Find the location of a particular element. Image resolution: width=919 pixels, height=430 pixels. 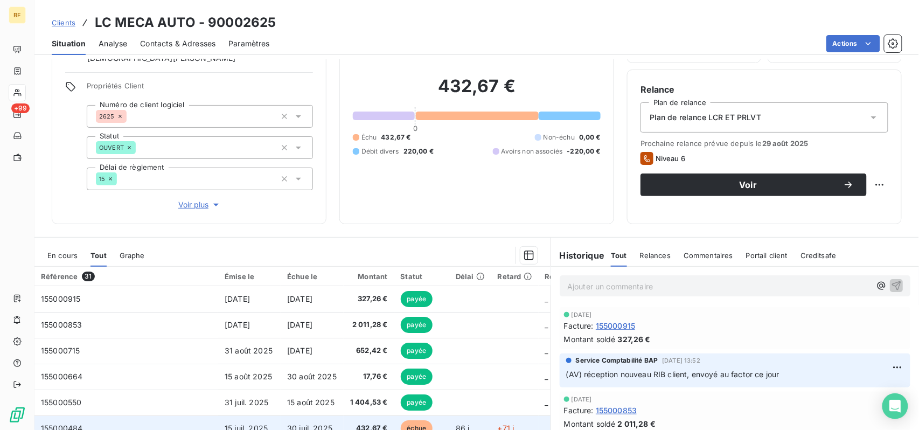

span: -220,00 € is located at coordinates (584, 151).